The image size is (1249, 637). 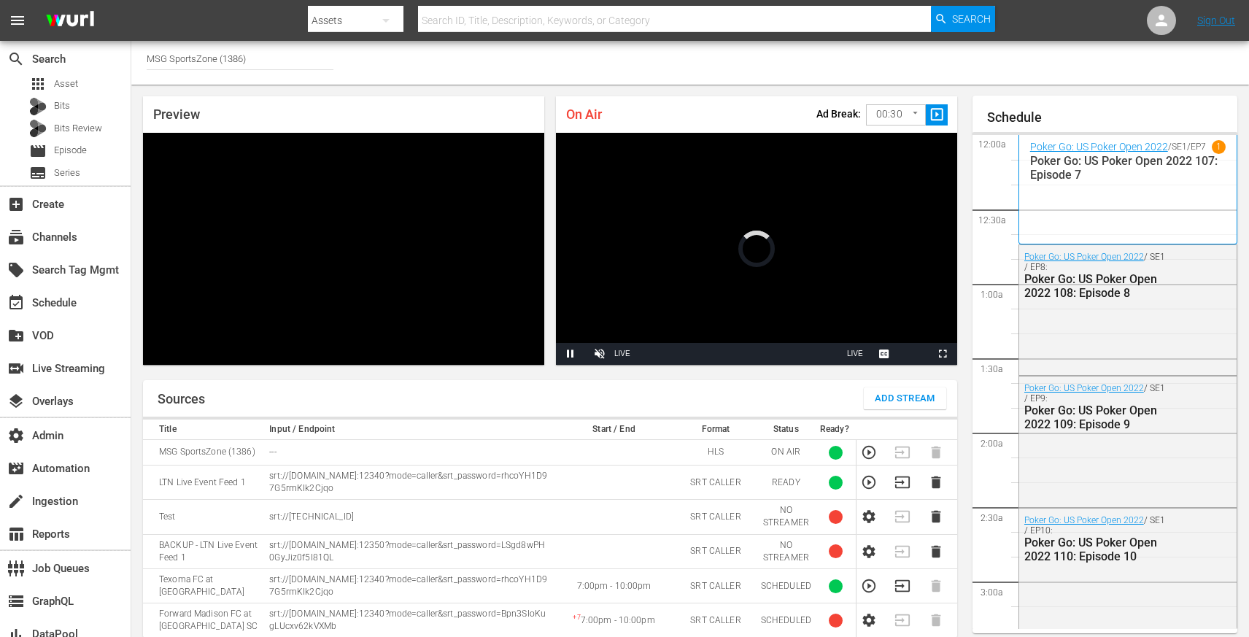 I want to click on span: LIVE, so click(x=855, y=353).